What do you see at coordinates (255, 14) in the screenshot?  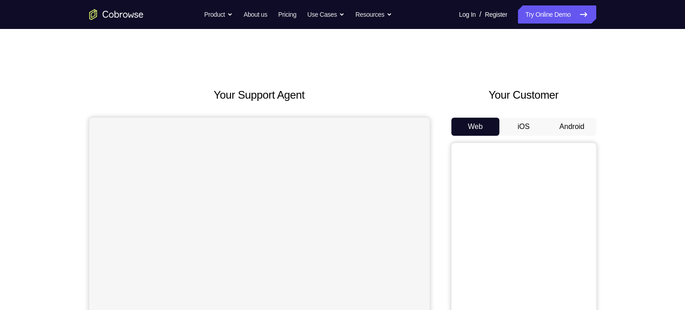 I see `a: About us` at bounding box center [255, 14].